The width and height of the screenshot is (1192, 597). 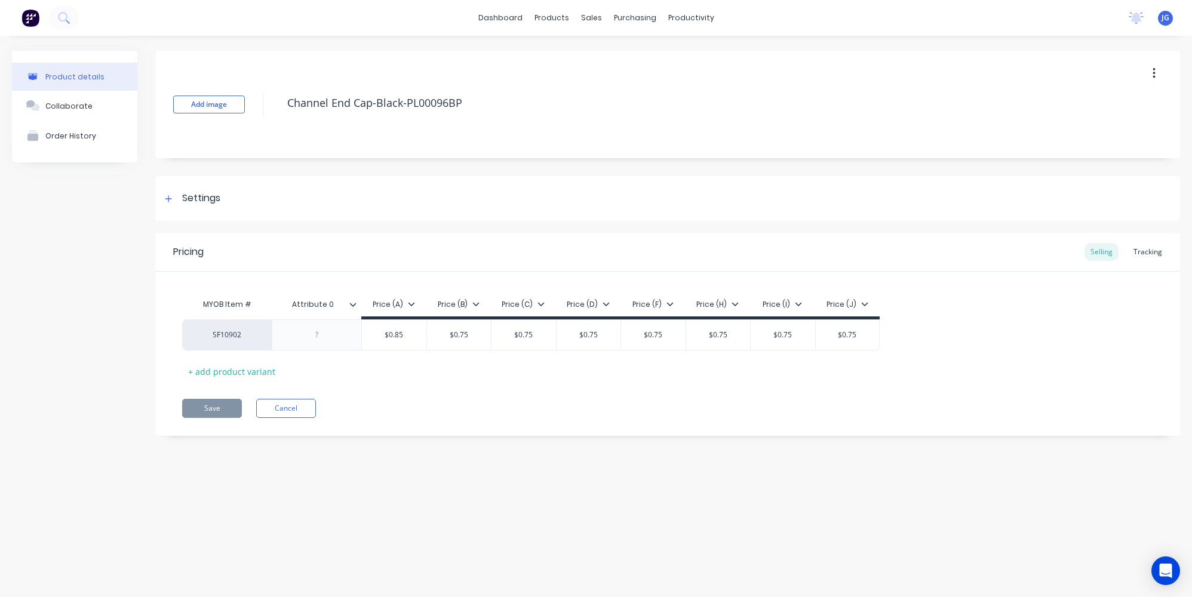 I want to click on button: Save, so click(x=212, y=409).